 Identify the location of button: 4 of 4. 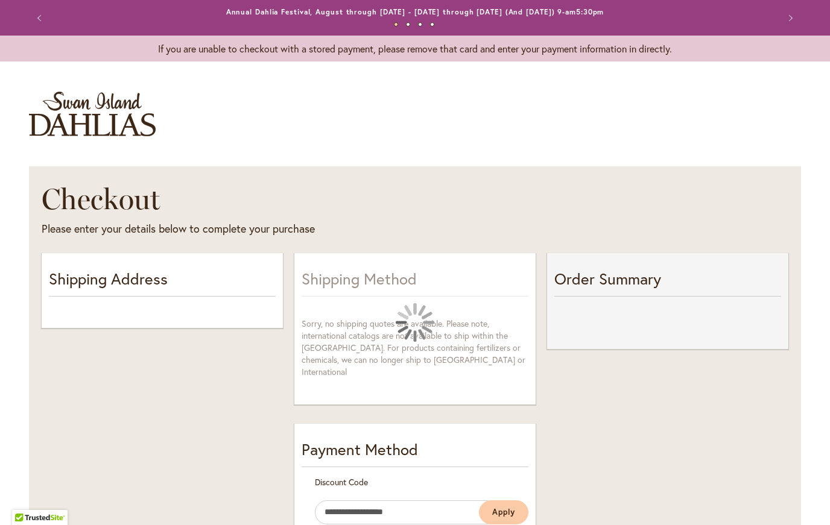
(432, 24).